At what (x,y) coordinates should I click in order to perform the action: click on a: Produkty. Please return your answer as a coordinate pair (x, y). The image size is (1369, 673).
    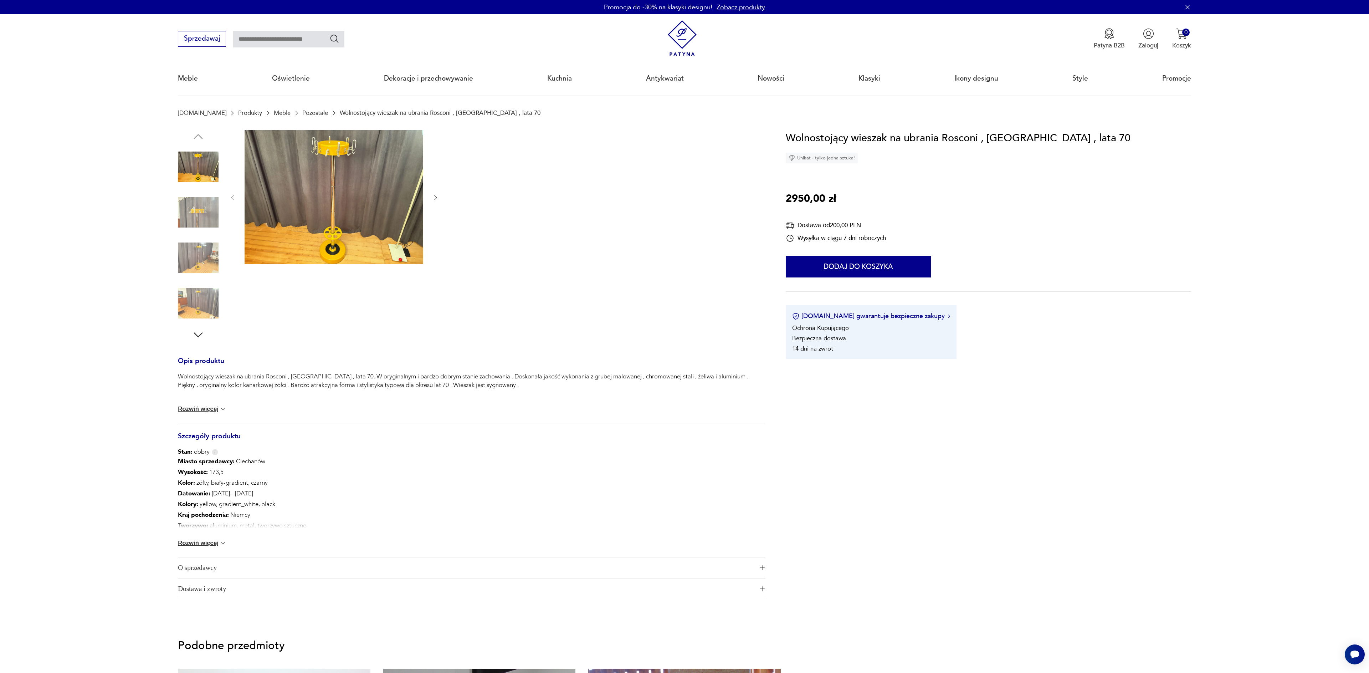
    Looking at the image, I should click on (250, 113).